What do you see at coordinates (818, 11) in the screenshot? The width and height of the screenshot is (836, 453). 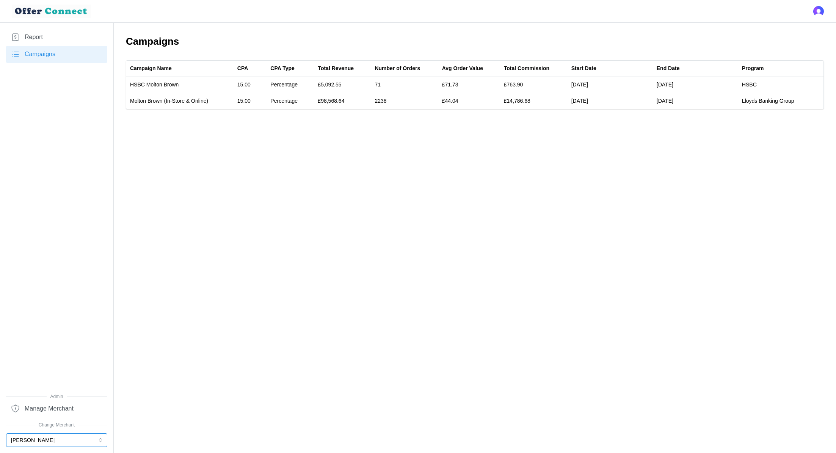 I see `img: 's logo` at bounding box center [818, 11].